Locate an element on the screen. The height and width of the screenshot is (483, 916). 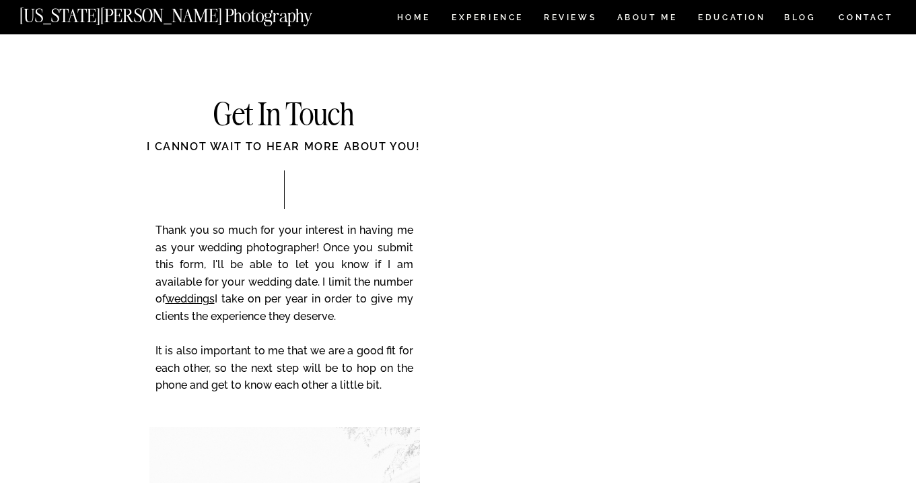
a: BLOG is located at coordinates (800, 19).